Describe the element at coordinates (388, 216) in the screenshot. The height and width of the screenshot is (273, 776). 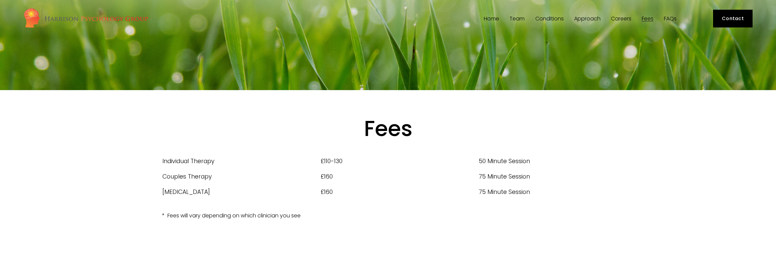
I see `p: * Fees will vary depending on which clinician you see` at that location.